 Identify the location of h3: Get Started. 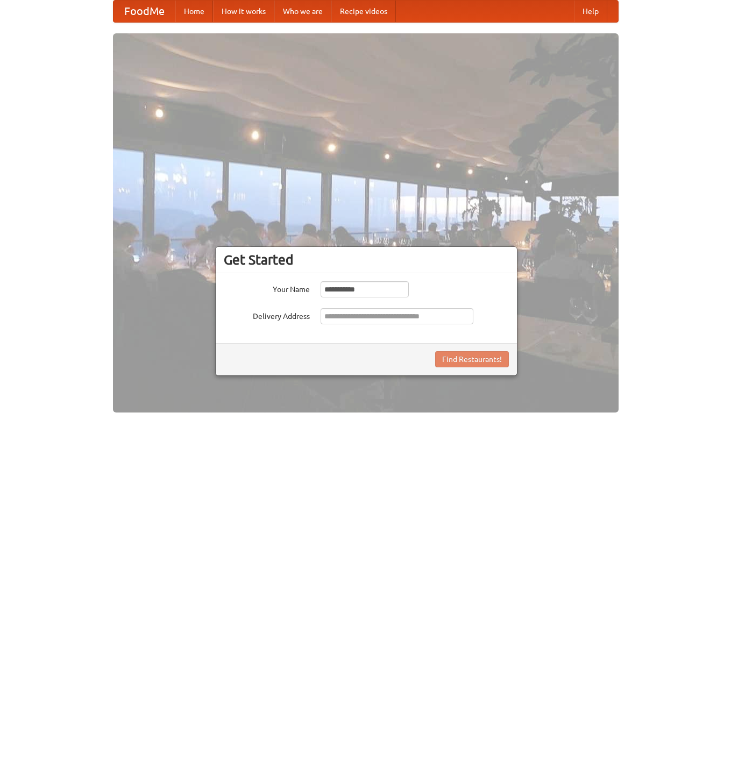
(366, 260).